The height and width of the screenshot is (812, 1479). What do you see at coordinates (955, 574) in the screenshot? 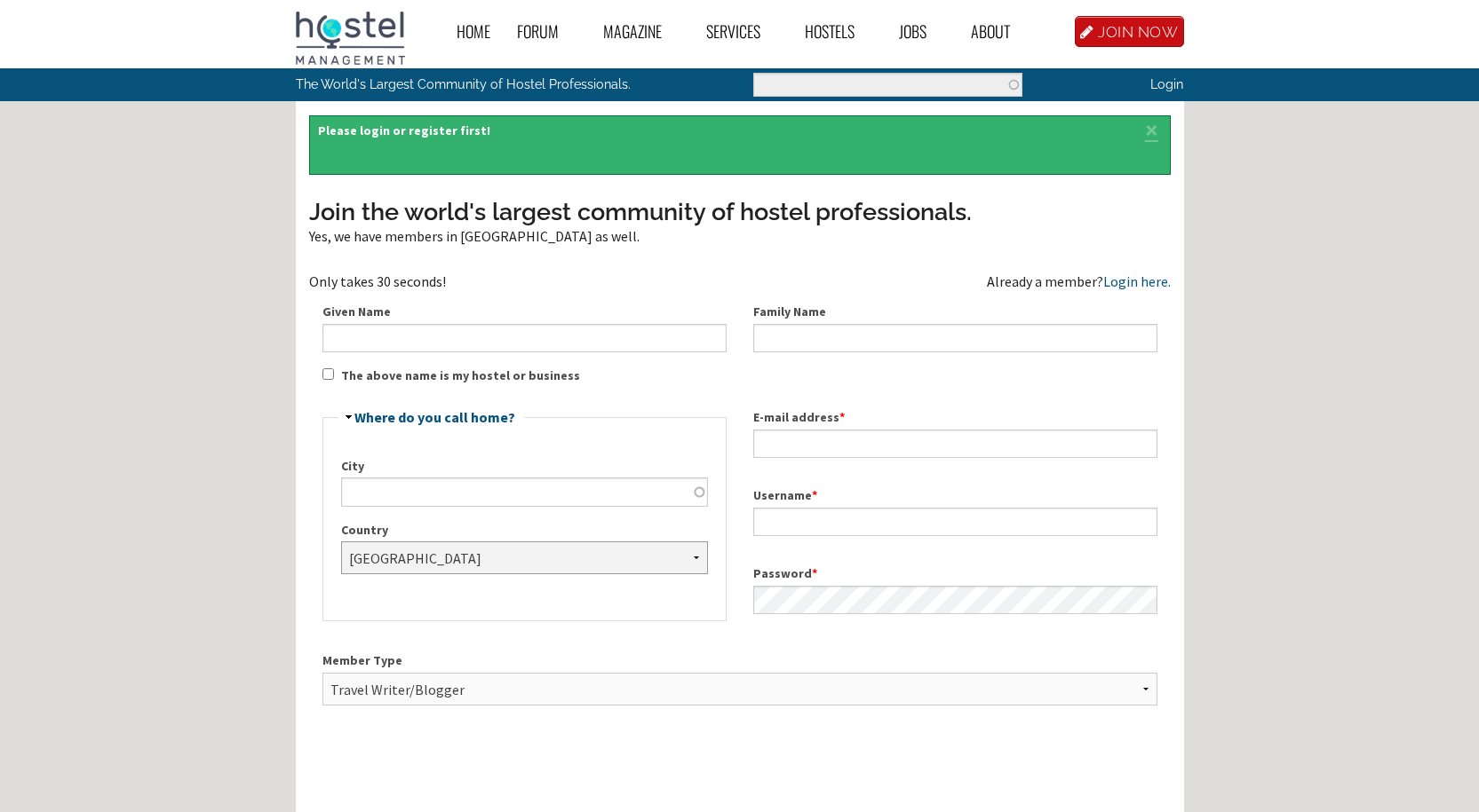
I see `label: Password` at bounding box center [955, 574].